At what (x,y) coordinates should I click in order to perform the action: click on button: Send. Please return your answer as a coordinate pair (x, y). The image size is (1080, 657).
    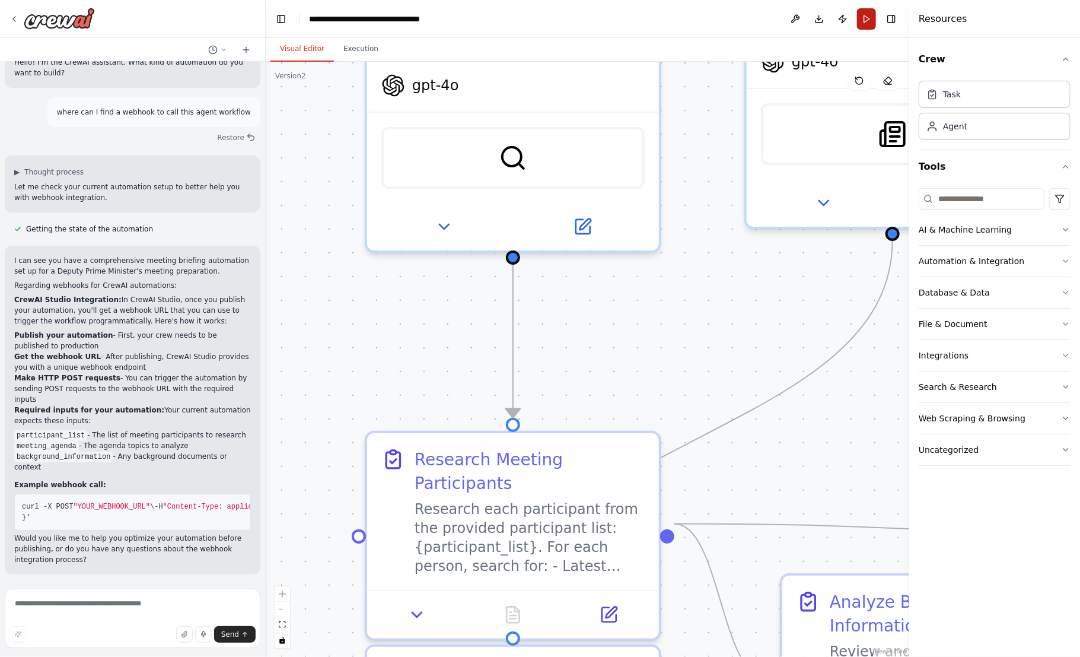
    Looking at the image, I should click on (235, 634).